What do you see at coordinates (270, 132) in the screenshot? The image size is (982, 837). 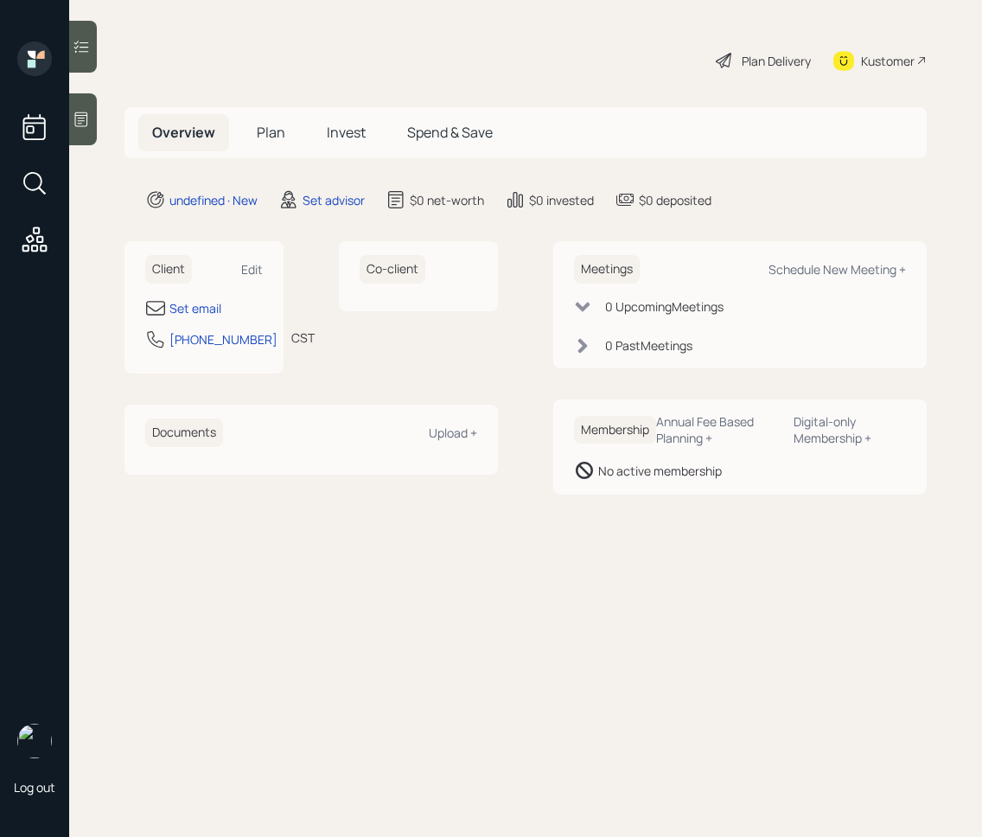 I see `span: Plan` at bounding box center [270, 132].